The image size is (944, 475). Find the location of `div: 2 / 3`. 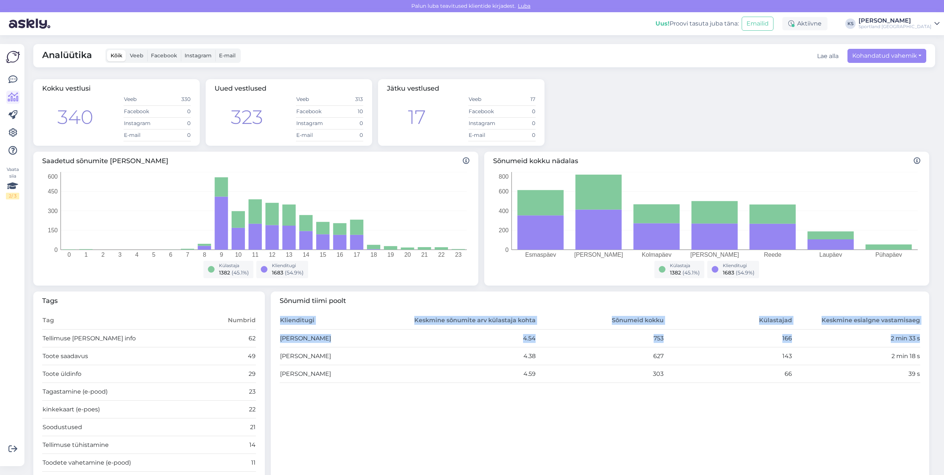

div: 2 / 3 is located at coordinates (13, 196).